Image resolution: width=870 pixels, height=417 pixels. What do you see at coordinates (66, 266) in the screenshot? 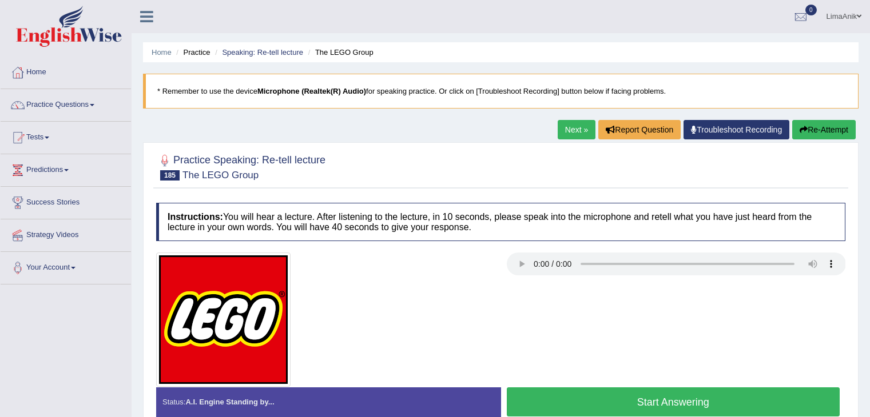
I see `a: Your Account` at bounding box center [66, 266].